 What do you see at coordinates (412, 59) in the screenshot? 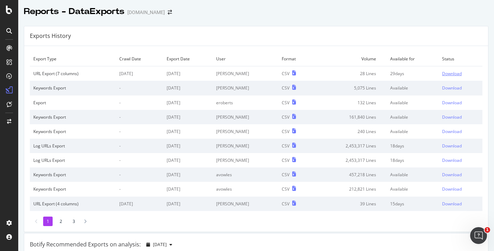
I see `td: Available for` at bounding box center [412, 59].